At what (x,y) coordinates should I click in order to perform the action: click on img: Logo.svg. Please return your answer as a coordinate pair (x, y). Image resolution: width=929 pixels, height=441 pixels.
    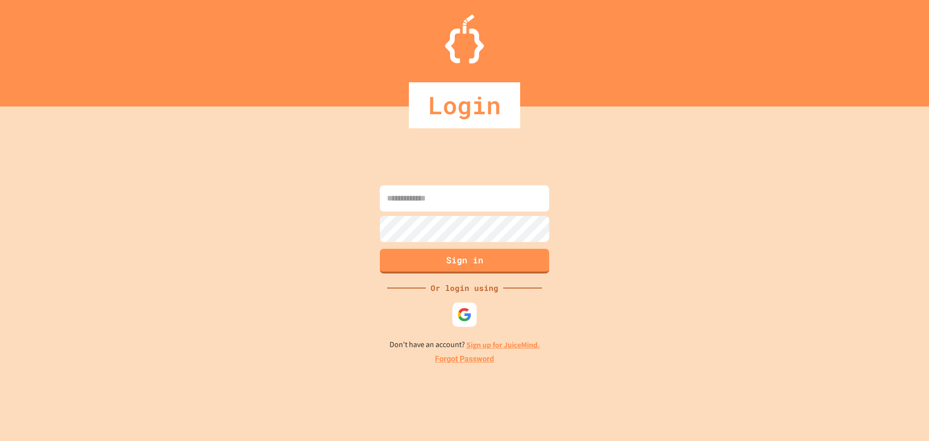
    Looking at the image, I should click on (465, 39).